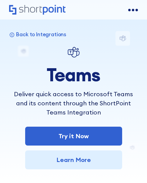  Describe the element at coordinates (37, 10) in the screenshot. I see `a: Home` at that location.